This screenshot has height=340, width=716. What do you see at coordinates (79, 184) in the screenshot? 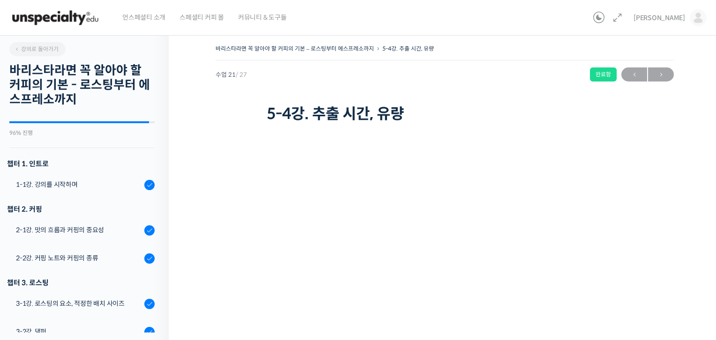
I see `div: 1-1강. 강의를 시작하며` at bounding box center [79, 184].